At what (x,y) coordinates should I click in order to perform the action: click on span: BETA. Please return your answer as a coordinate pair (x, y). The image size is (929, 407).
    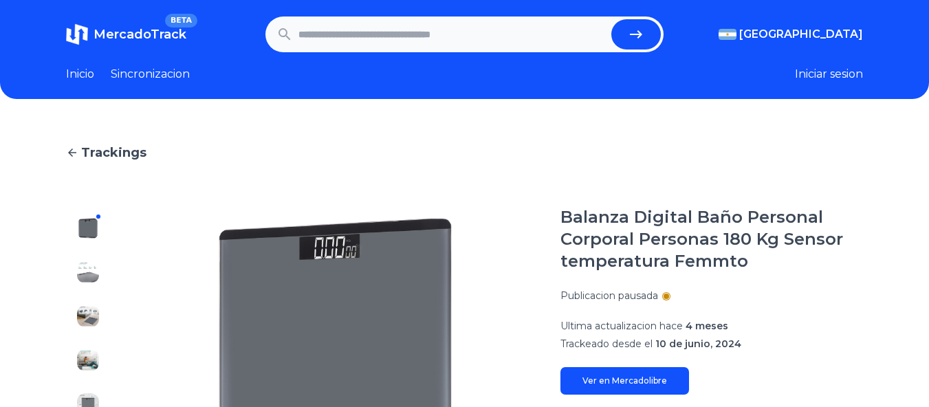
    Looking at the image, I should click on (181, 21).